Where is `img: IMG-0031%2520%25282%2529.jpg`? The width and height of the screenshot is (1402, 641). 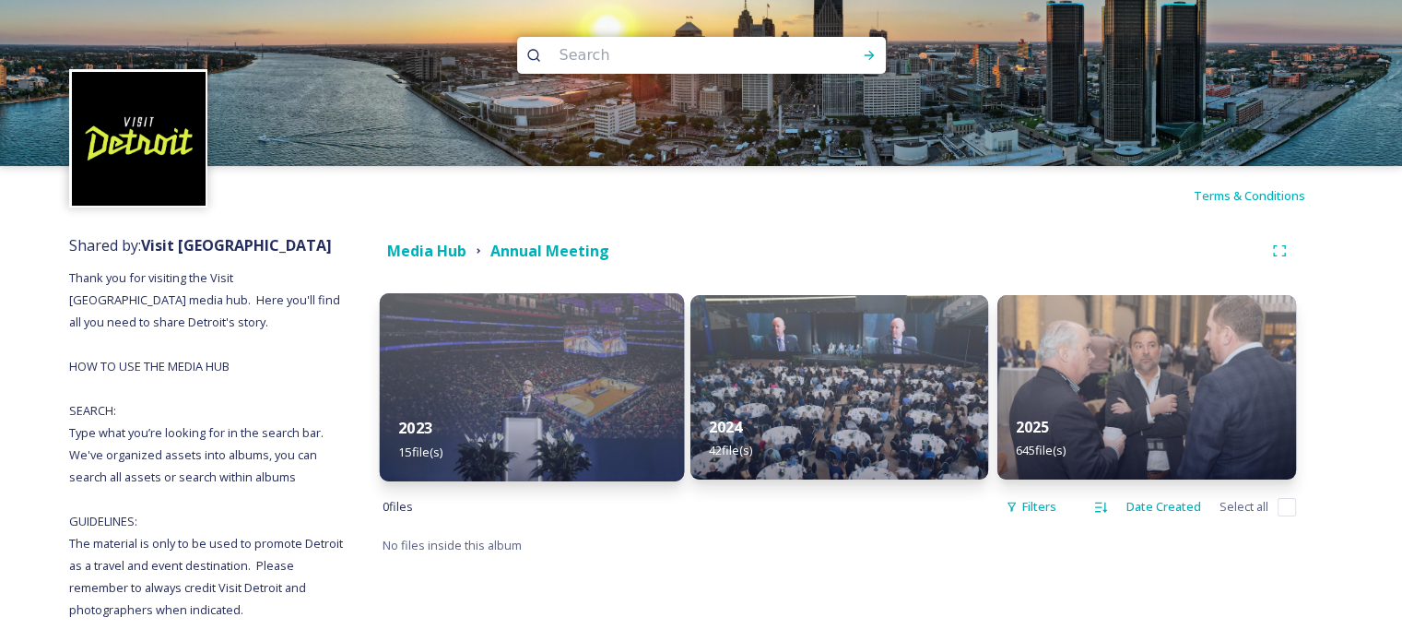
img: IMG-0031%2520%25282%2529.jpg is located at coordinates (840, 387).